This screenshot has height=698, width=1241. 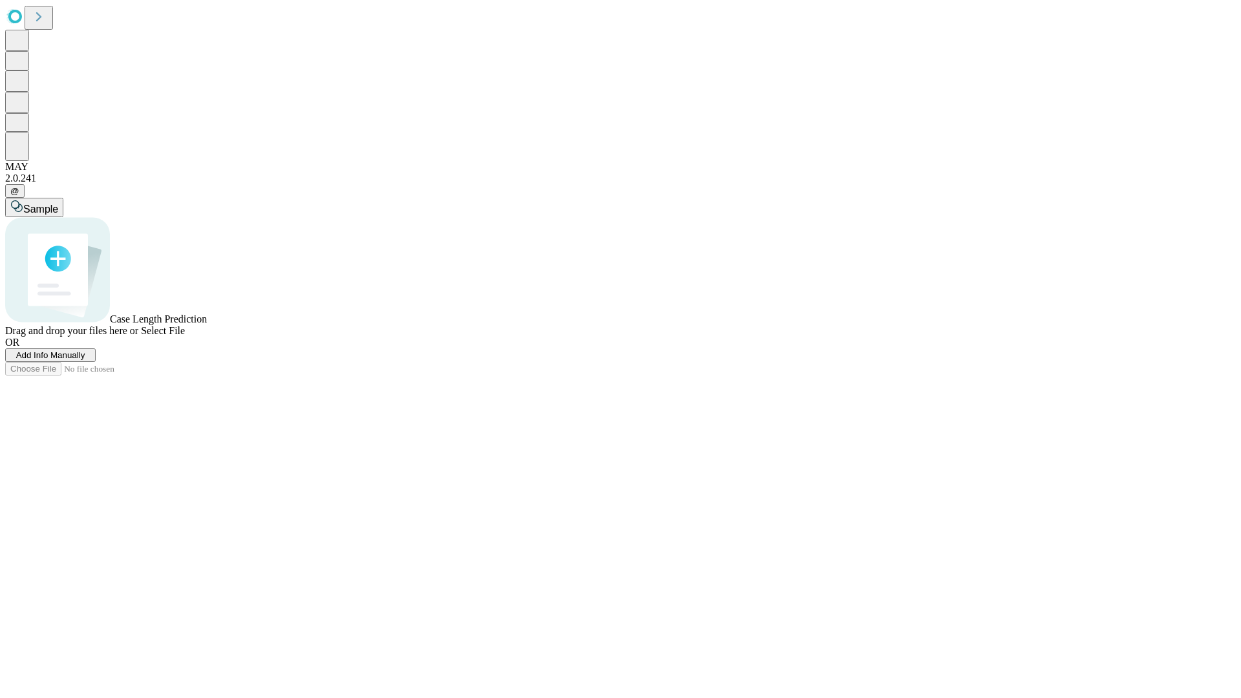 I want to click on div: 2.0.241, so click(x=620, y=178).